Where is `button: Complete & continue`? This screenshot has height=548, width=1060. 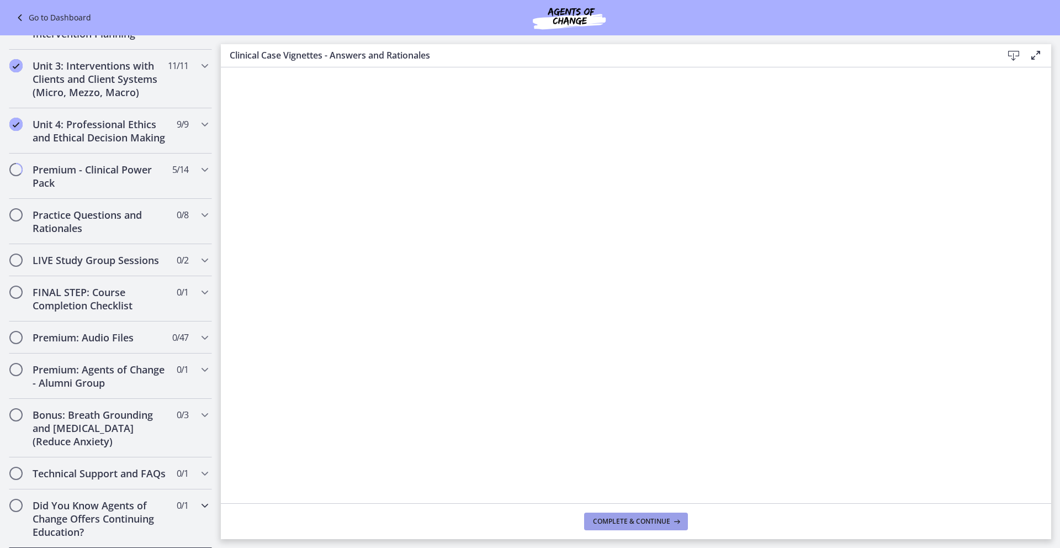 button: Complete & continue is located at coordinates (636, 521).